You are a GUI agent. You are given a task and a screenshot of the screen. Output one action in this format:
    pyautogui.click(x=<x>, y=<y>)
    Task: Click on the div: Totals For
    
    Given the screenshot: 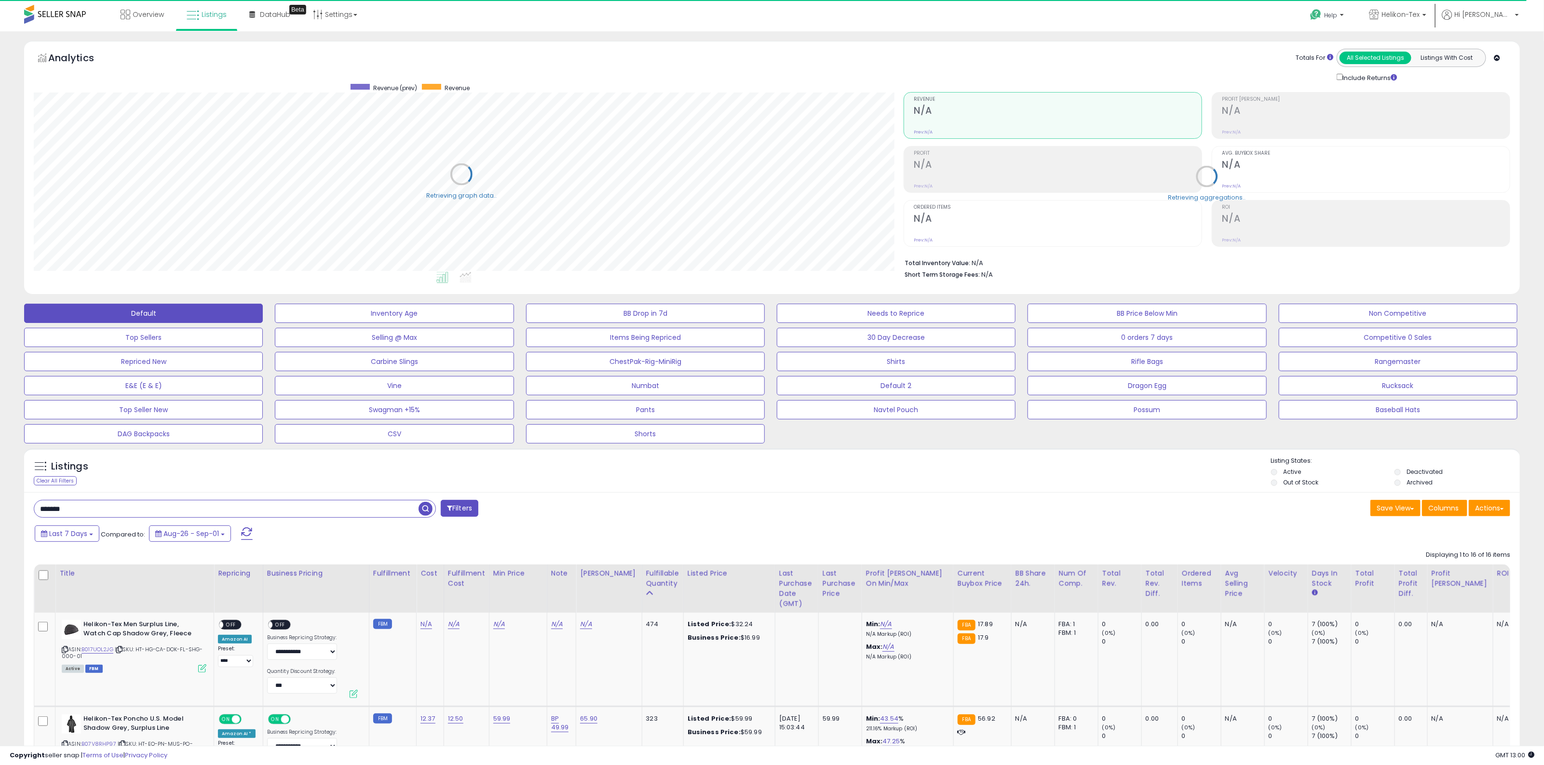 What is the action you would take?
    pyautogui.click(x=1314, y=58)
    